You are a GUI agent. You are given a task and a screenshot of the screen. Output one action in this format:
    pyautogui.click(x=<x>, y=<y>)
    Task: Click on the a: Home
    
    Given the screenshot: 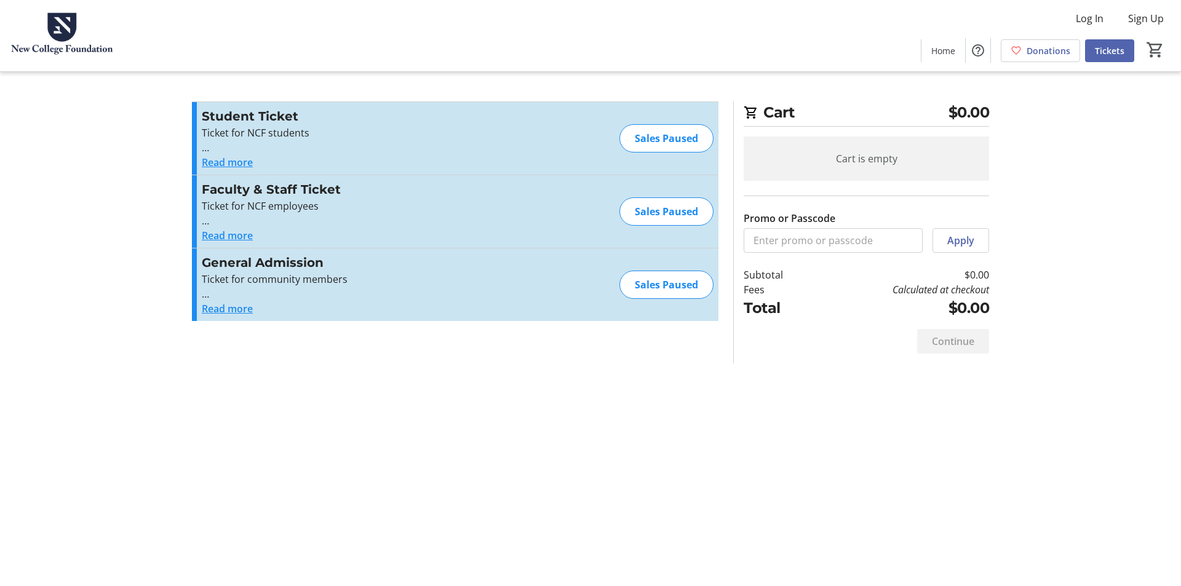 What is the action you would take?
    pyautogui.click(x=943, y=50)
    